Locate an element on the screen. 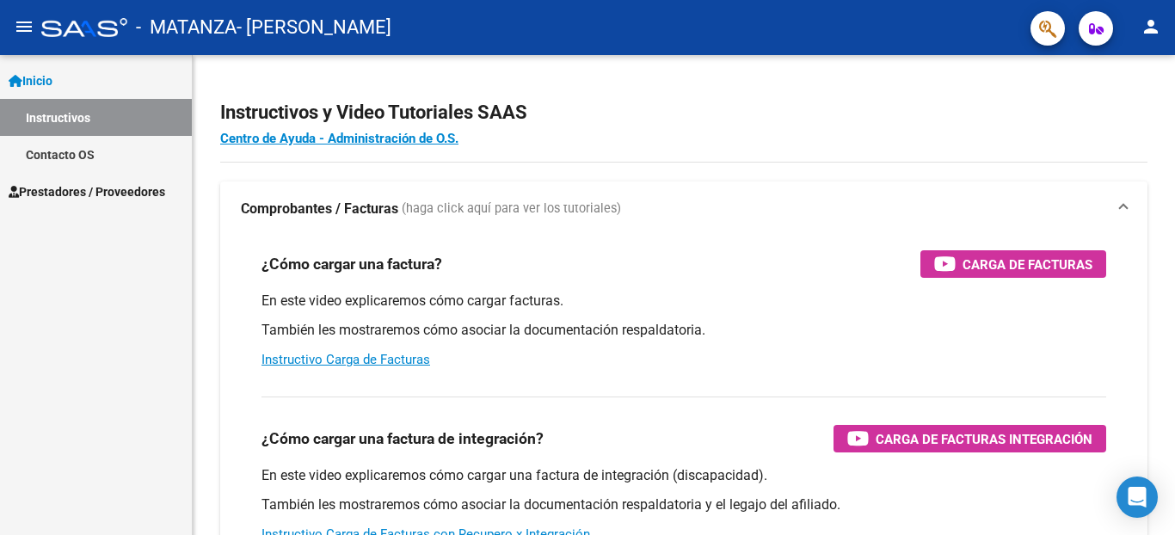  strong: Comprobantes / Facturas is located at coordinates (319, 209).